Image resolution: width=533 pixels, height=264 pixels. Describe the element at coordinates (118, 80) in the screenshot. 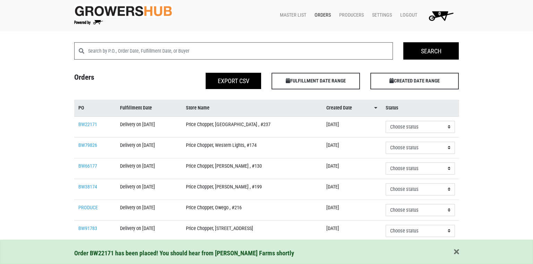

I see `h4: Orders` at that location.